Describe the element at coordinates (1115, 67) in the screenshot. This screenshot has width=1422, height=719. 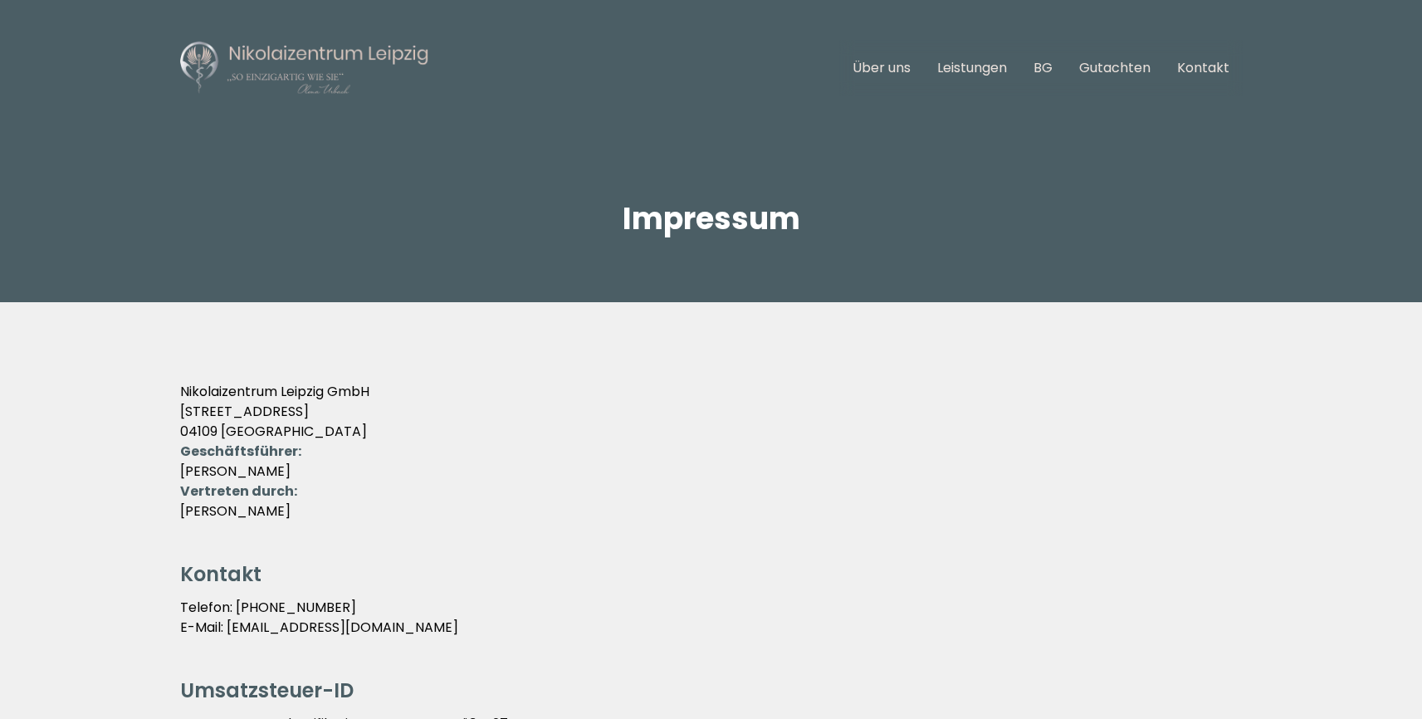
I see `a: Gutachten` at that location.